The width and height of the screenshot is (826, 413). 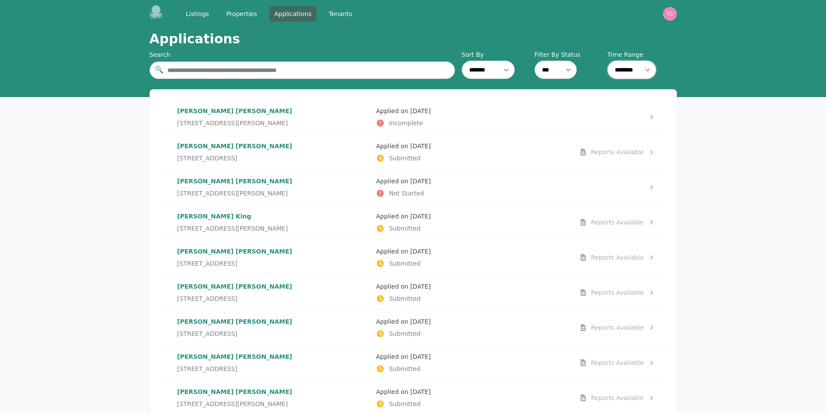 What do you see at coordinates (340, 14) in the screenshot?
I see `a: Tenants` at bounding box center [340, 14].